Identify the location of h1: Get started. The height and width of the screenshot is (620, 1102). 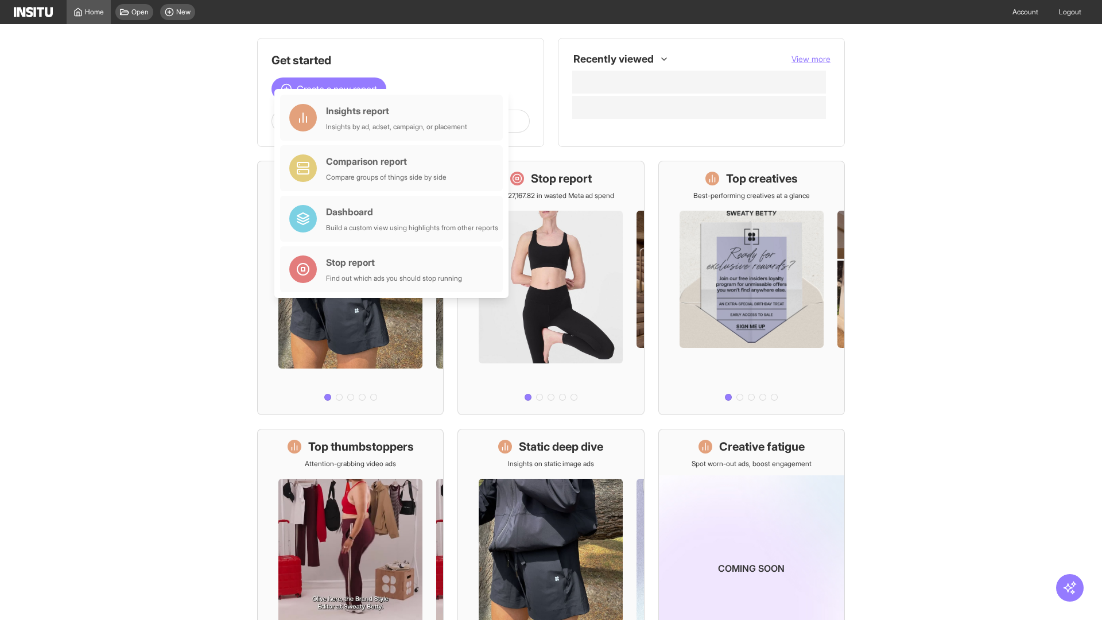
(401, 60).